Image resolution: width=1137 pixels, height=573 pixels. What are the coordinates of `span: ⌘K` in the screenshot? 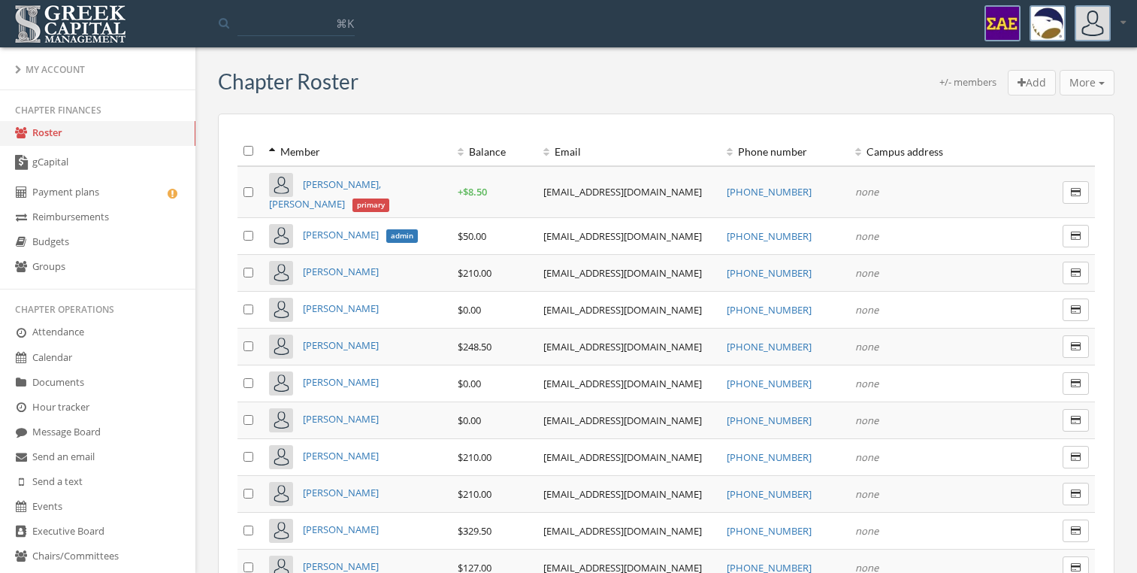 It's located at (345, 23).